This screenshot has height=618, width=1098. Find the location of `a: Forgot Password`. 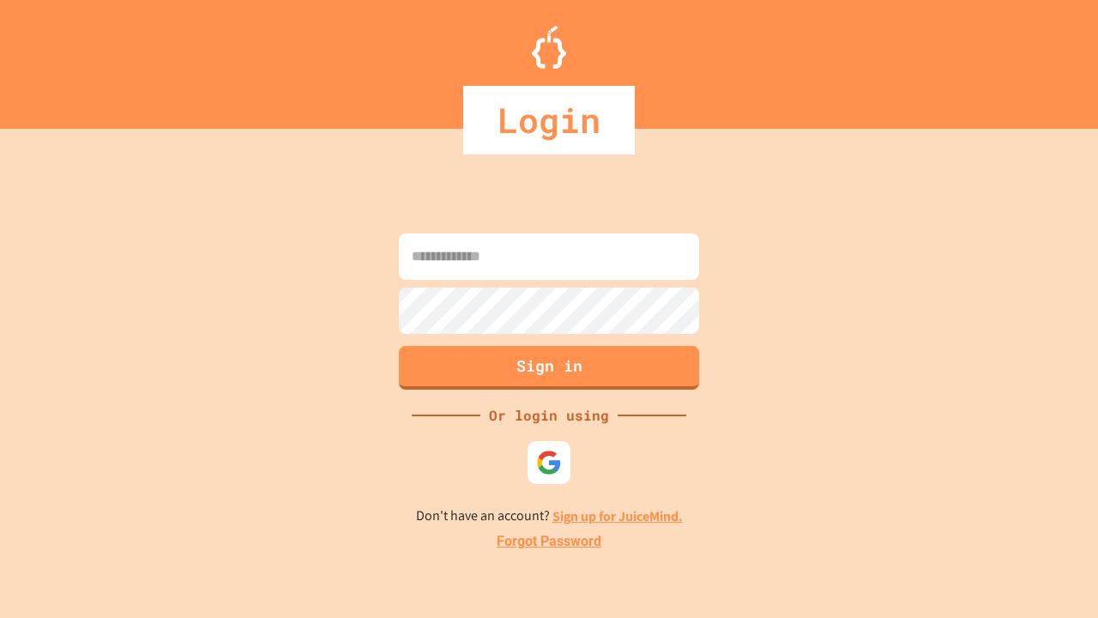

a: Forgot Password is located at coordinates (549, 541).